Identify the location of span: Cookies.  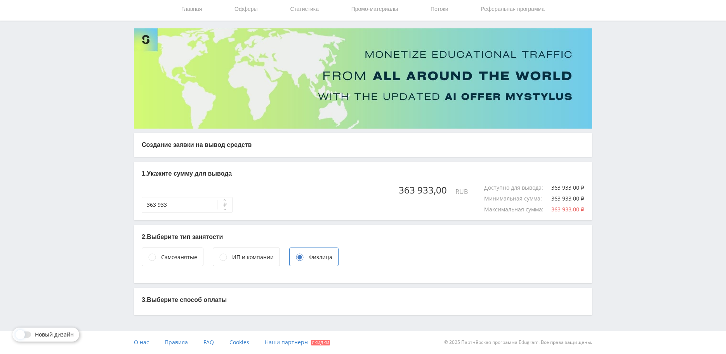
(239, 342).